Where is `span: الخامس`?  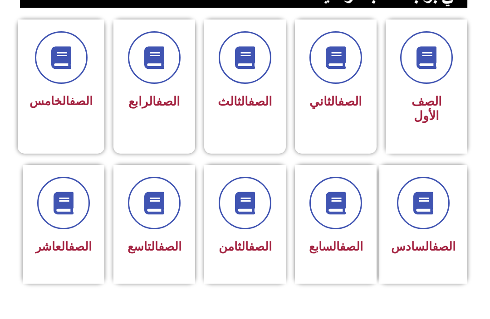 span: الخامس is located at coordinates (61, 101).